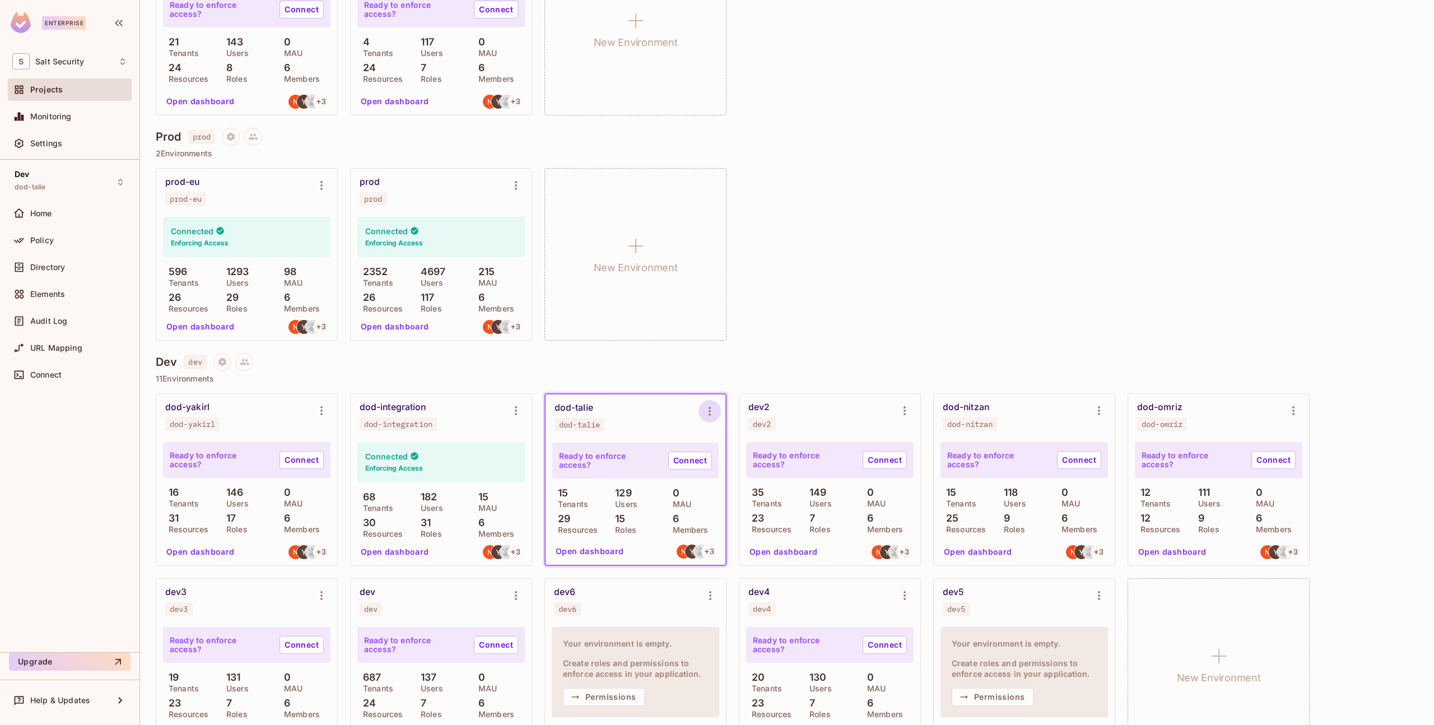  I want to click on p: 111, so click(1202, 493).